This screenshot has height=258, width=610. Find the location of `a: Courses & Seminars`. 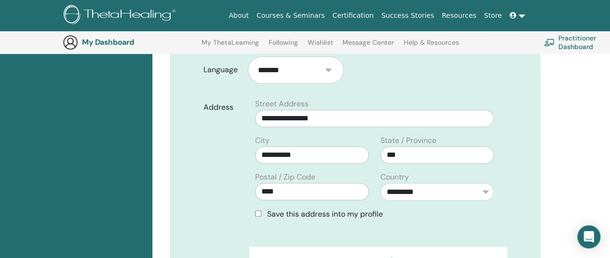

a: Courses & Seminars is located at coordinates (291, 15).